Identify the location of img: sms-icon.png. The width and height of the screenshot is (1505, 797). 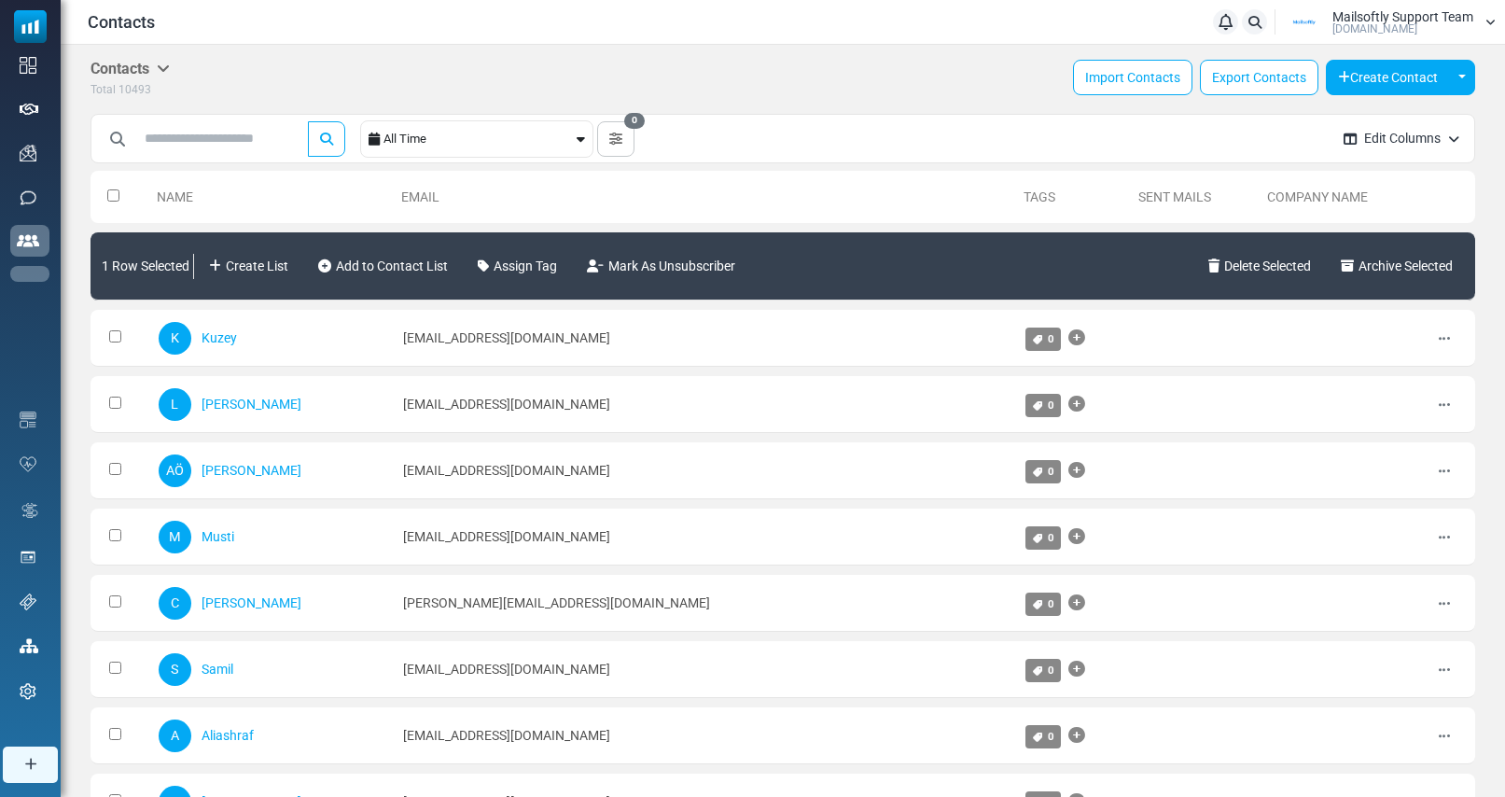
(28, 198).